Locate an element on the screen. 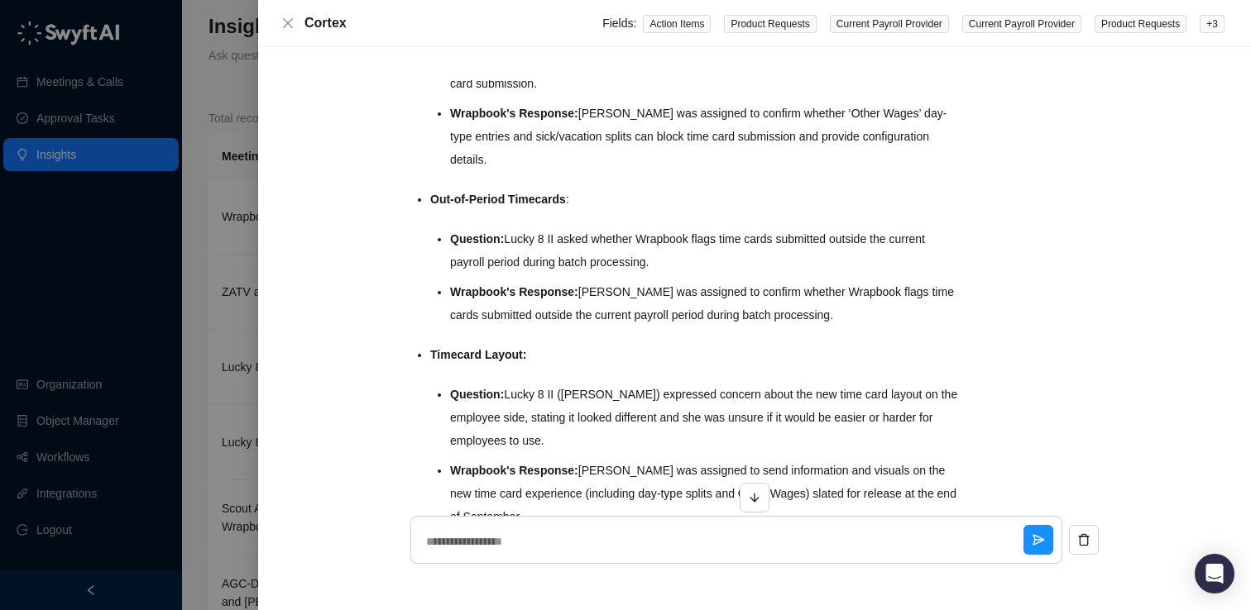 The height and width of the screenshot is (610, 1251). span: close is located at coordinates (288, 23).